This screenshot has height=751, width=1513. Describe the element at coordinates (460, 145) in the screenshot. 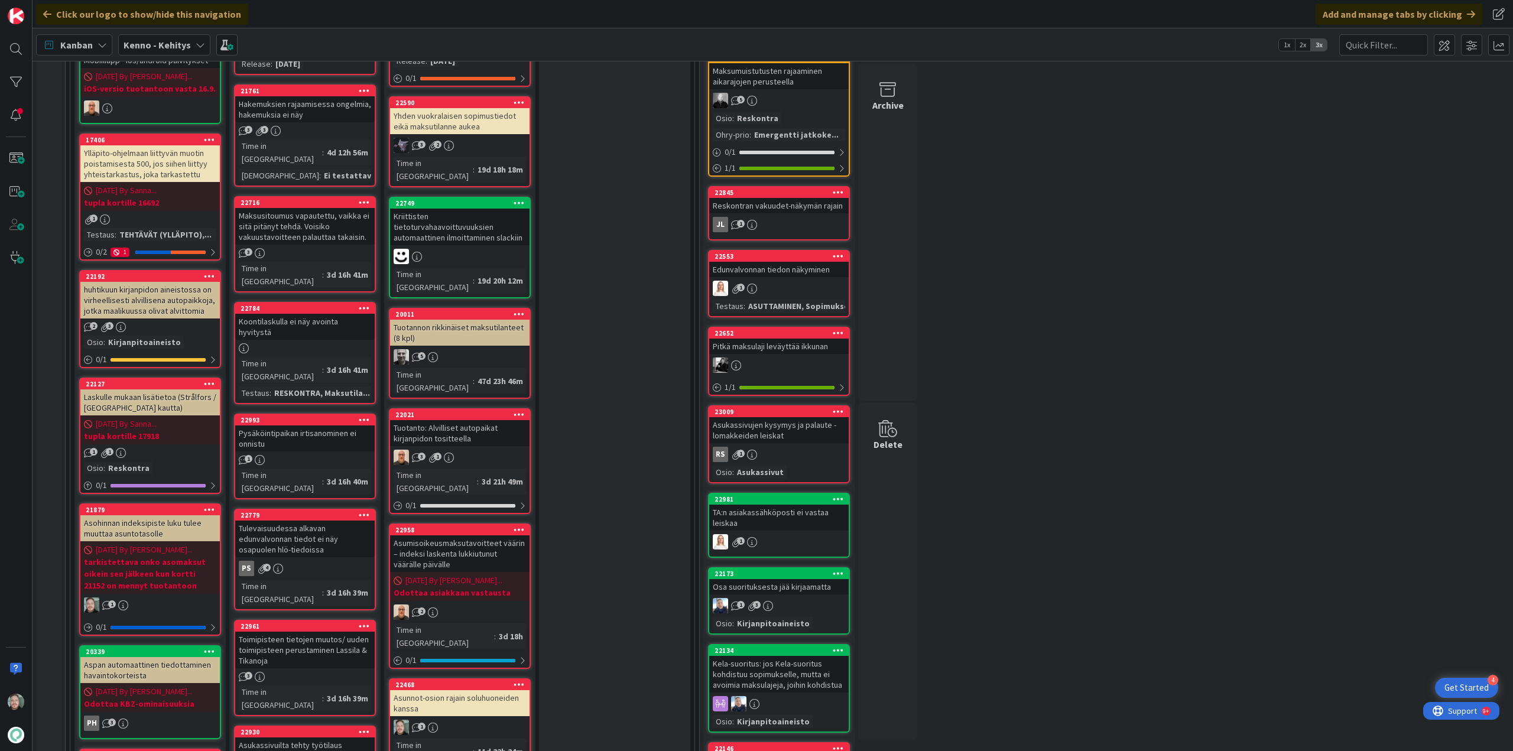

I see `div: LM` at that location.